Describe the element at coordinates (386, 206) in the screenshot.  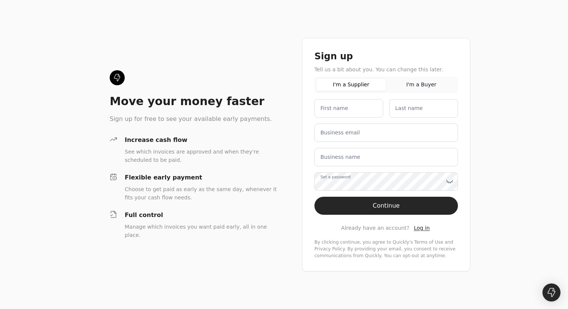
I see `button: Continue` at that location.